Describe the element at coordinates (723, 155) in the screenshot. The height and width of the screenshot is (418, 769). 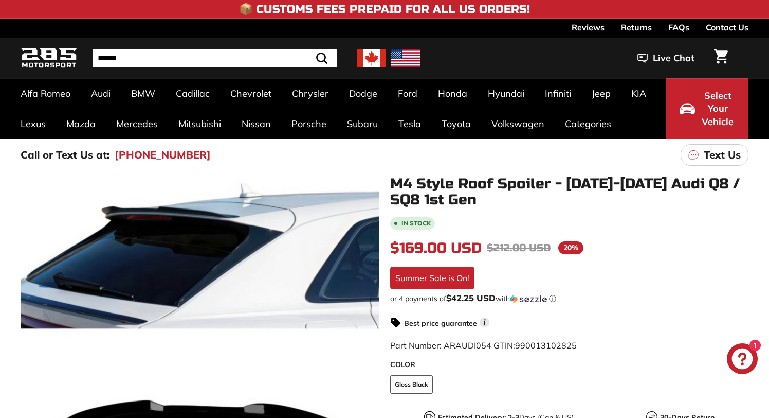
I see `p: Text Us` at that location.